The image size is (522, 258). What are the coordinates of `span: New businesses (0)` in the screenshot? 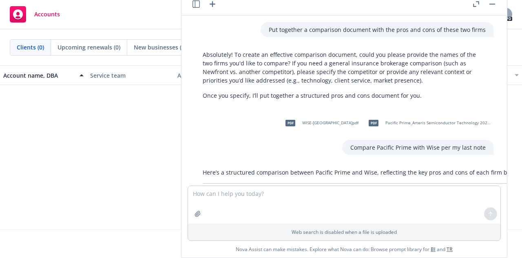 It's located at (160, 47).